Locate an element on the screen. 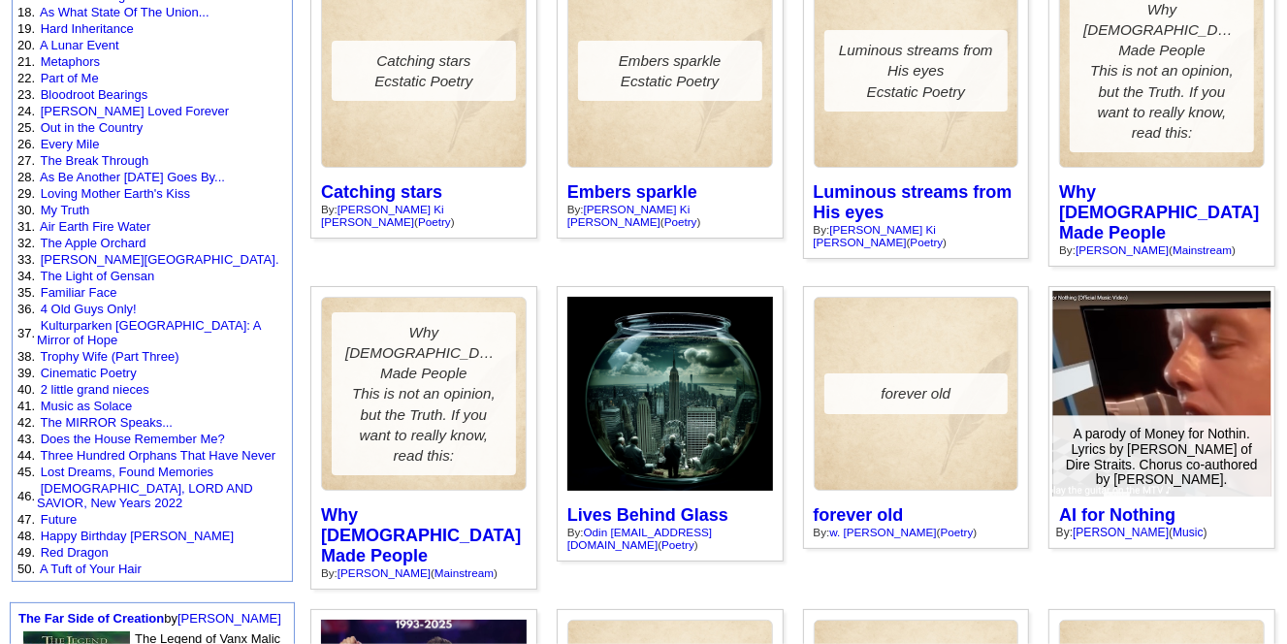 The width and height of the screenshot is (1287, 644). a: AI for Nothing is located at coordinates (1117, 515).